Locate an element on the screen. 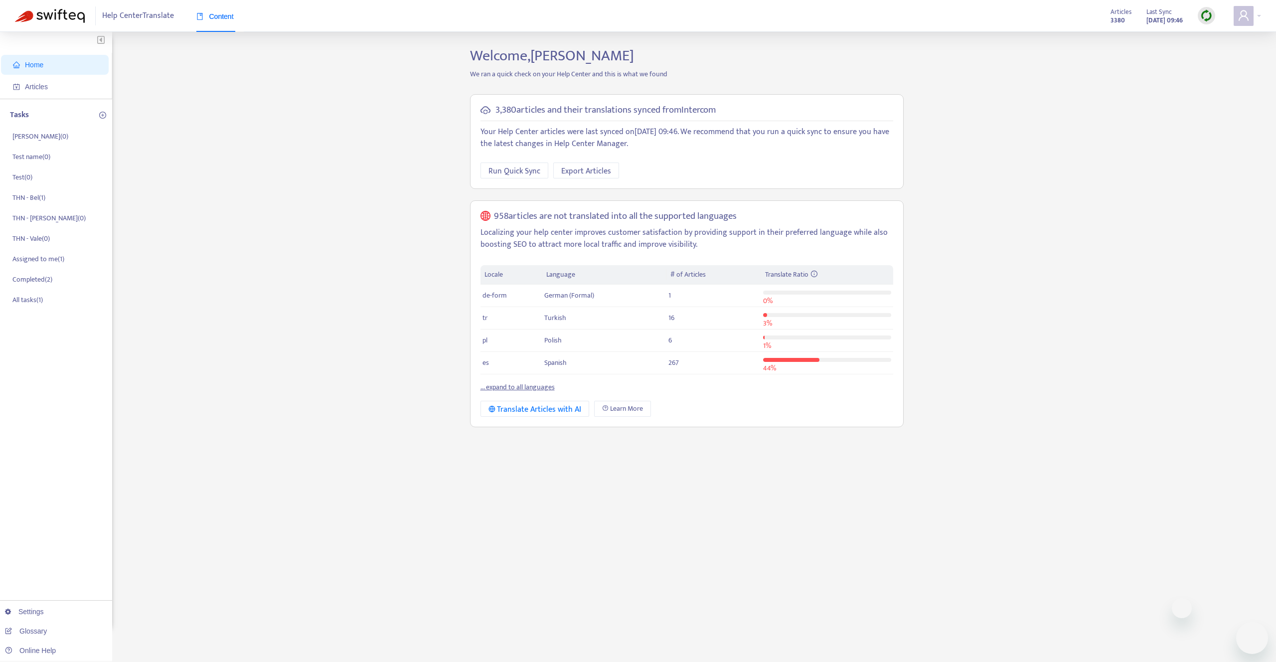 This screenshot has width=1276, height=662. p: We ran a quick check on your Help Center and this is what we found is located at coordinates (687, 74).